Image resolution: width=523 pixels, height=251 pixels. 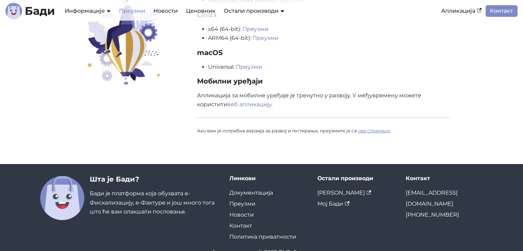 I want to click on a: Ценовник, so click(x=201, y=11).